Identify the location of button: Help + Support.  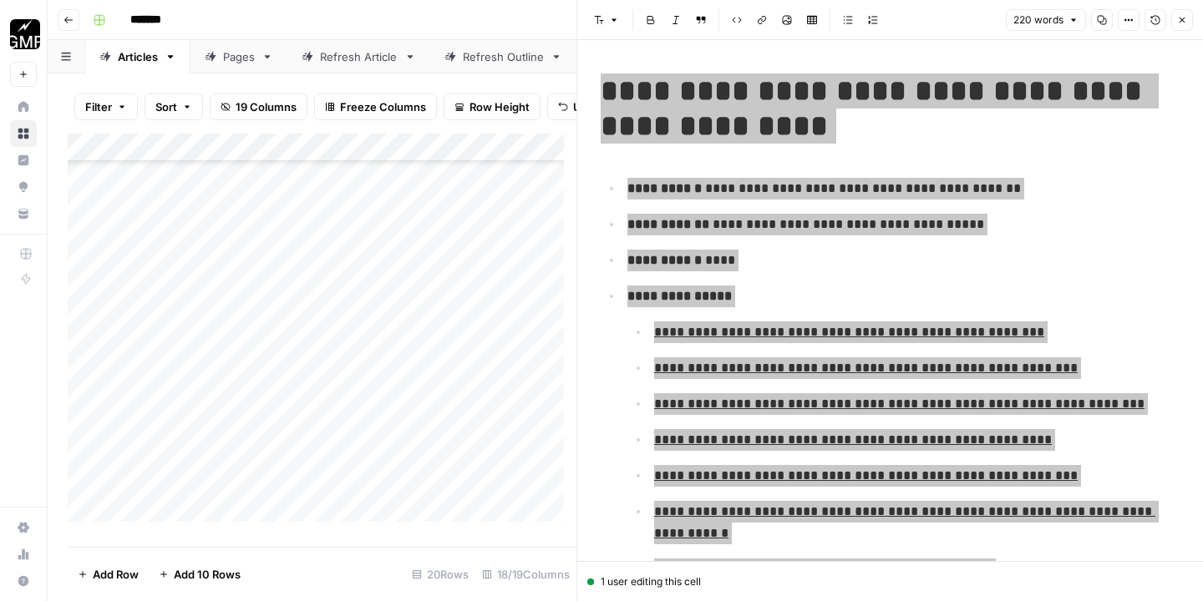
(23, 581).